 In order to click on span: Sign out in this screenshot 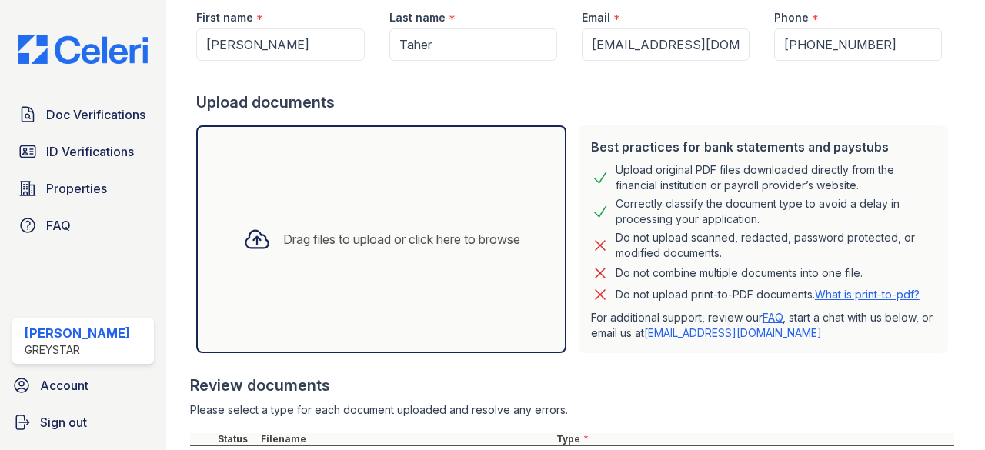, I will do `click(63, 423)`.